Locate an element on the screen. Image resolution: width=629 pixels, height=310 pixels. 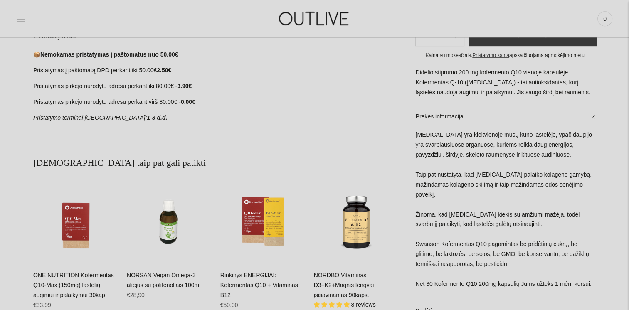
div: Kaina su mokesčiais. apskaičiuojama apmokėjimo metu. is located at coordinates (506, 55).